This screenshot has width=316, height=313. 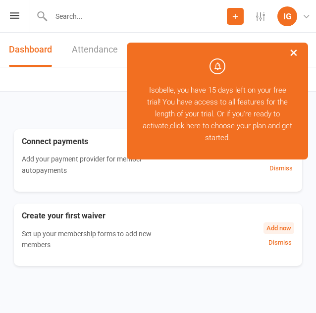 I want to click on a: click here to choose your plan and get started., so click(x=231, y=132).